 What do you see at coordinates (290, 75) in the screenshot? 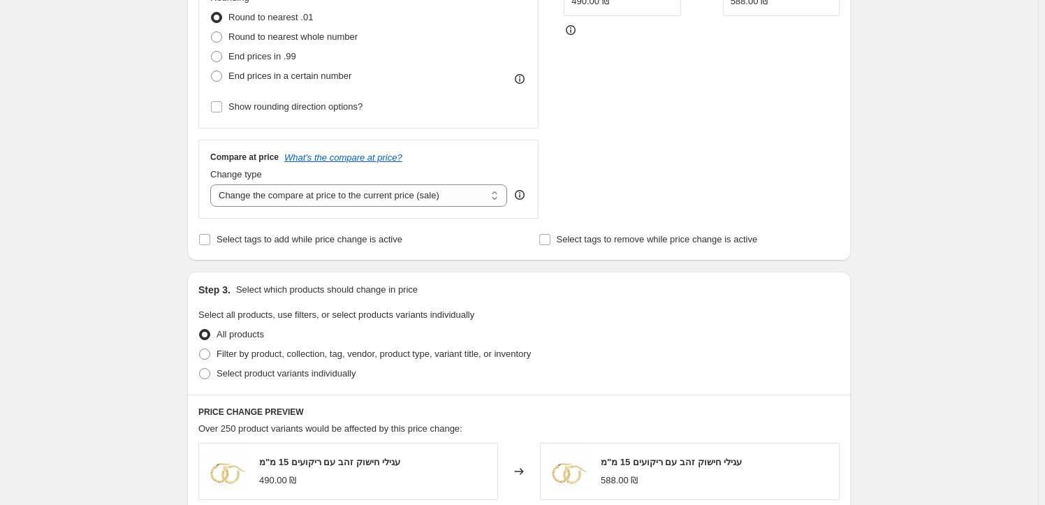
I see `span: End prices in a certain number` at bounding box center [290, 75].